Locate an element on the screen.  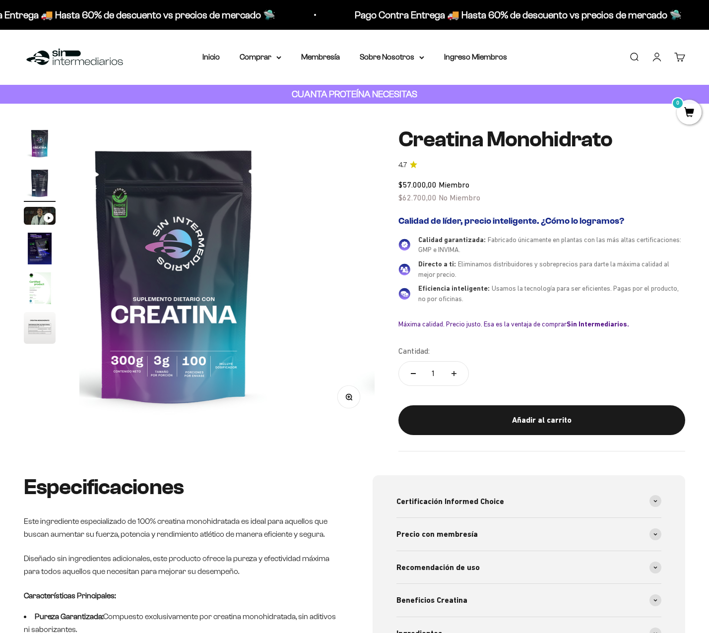
span: Directo a ti: is located at coordinates (437, 264).